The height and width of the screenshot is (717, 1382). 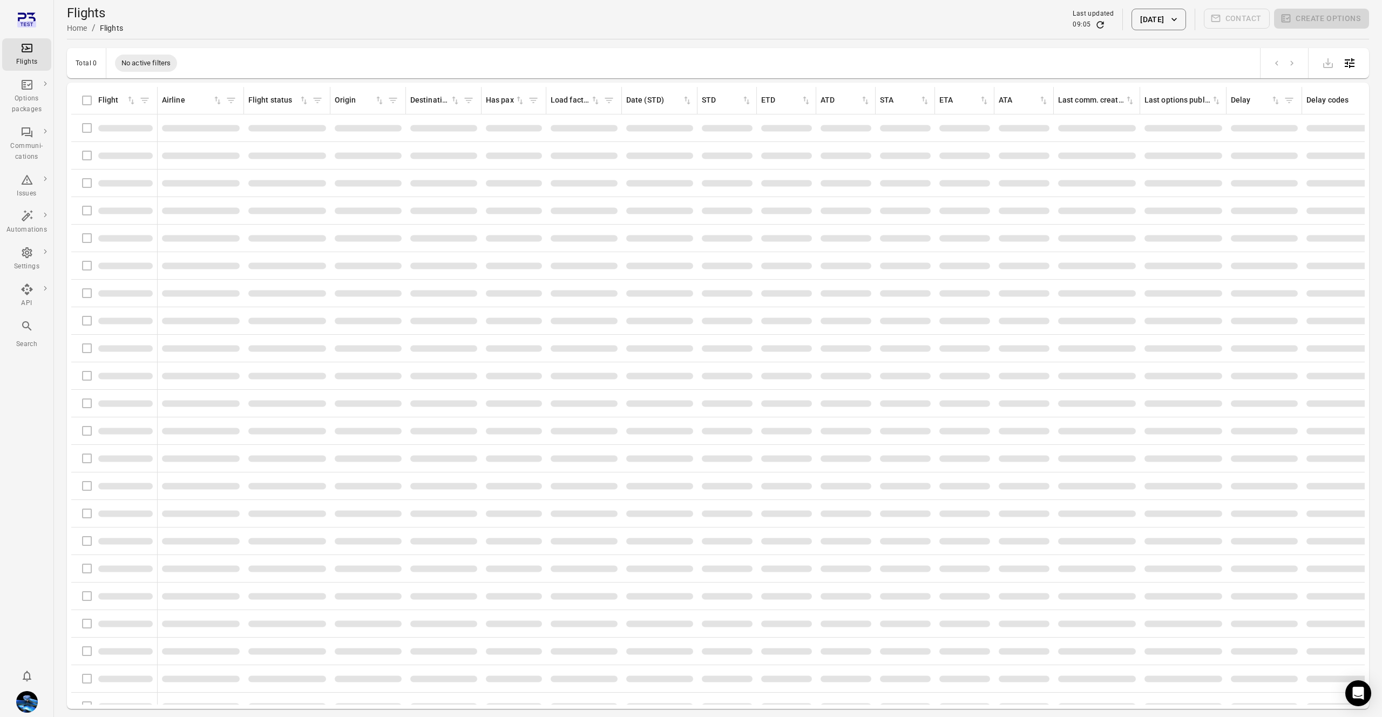 What do you see at coordinates (1350, 63) in the screenshot?
I see `button: Open table configuration` at bounding box center [1350, 63].